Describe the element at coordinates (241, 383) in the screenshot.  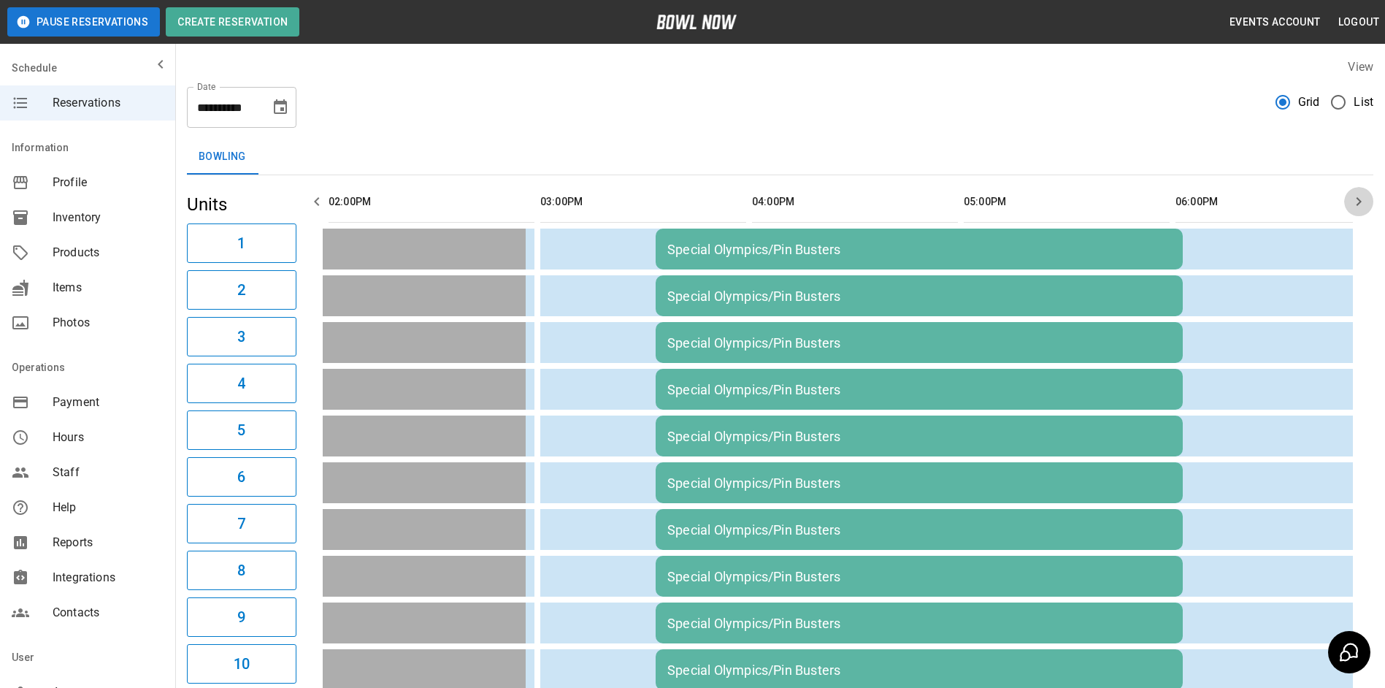
I see `h6: 4` at that location.